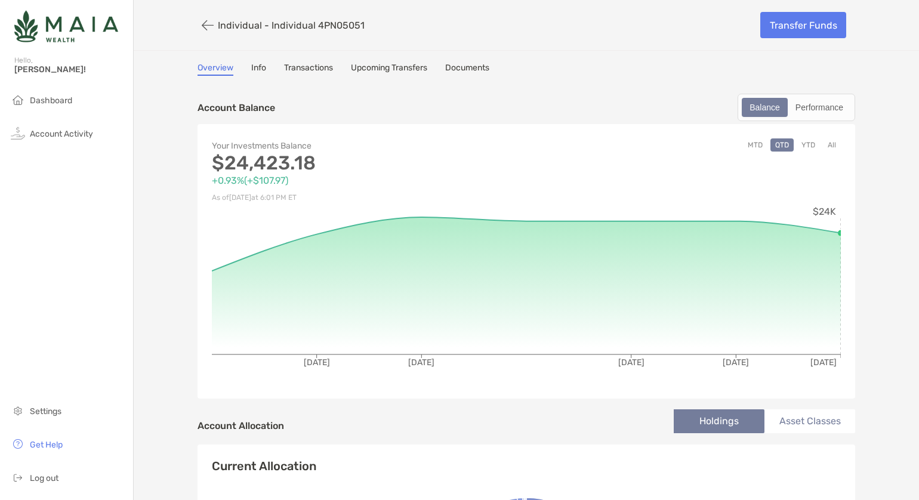 Image resolution: width=919 pixels, height=500 pixels. What do you see at coordinates (824, 211) in the screenshot?
I see `tspan: $24K` at bounding box center [824, 211].